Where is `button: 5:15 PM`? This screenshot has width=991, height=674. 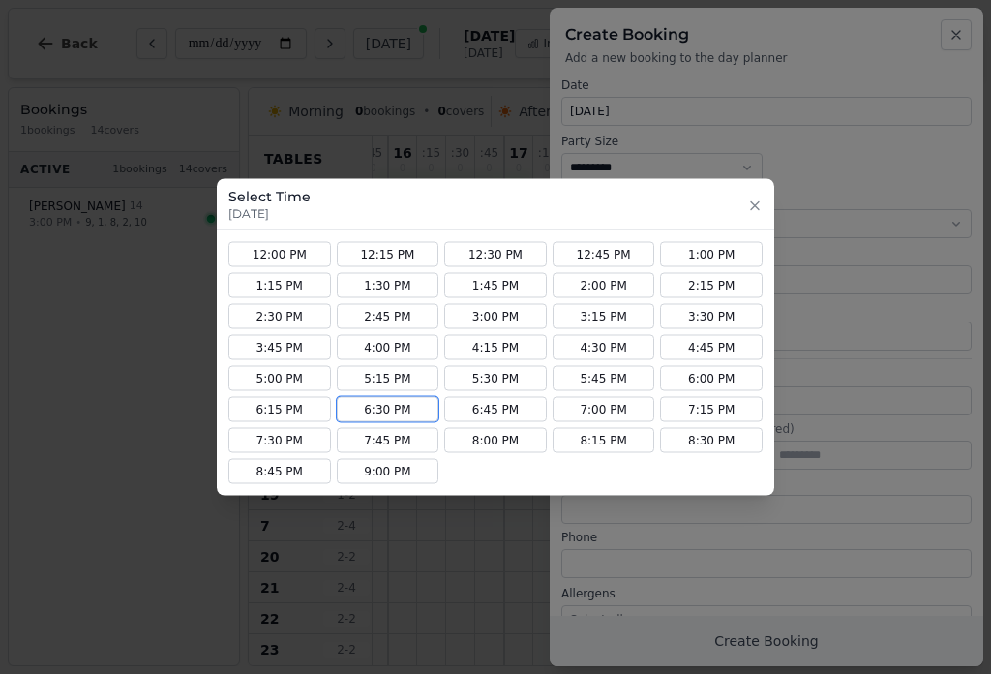
button: 5:15 PM is located at coordinates (388, 378).